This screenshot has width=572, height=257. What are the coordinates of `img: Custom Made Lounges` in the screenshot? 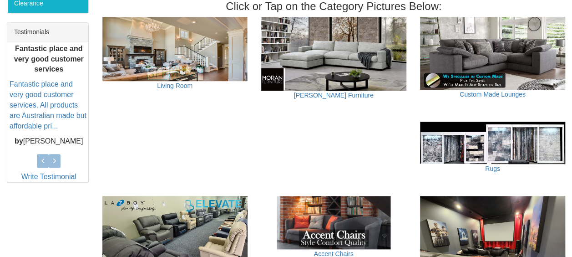 It's located at (492, 53).